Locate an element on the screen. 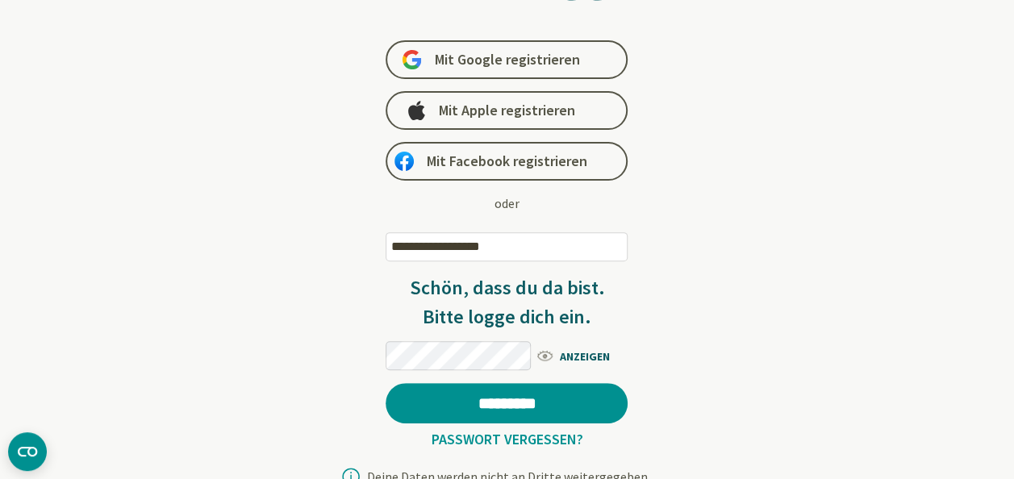 The image size is (1014, 479). div: oder is located at coordinates (506, 203).